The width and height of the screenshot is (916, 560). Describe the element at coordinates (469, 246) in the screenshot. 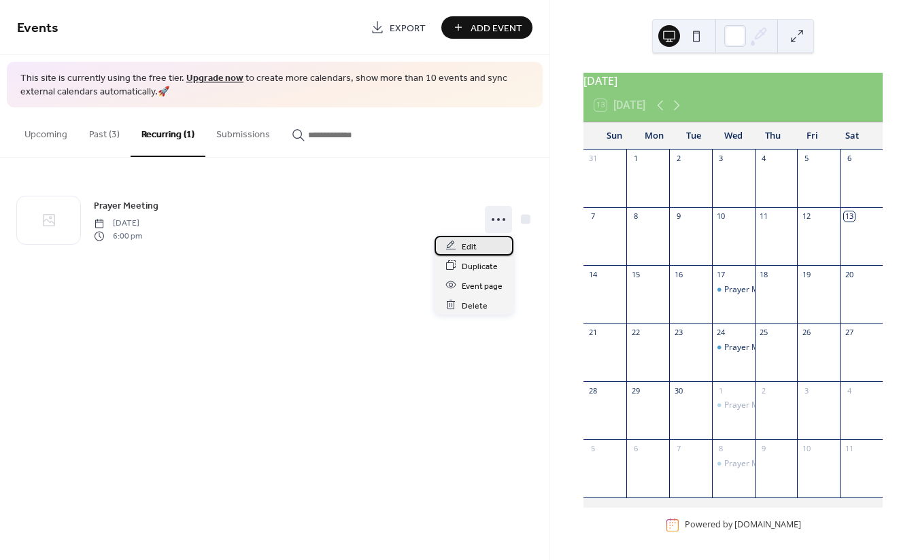

I see `span: Edit` at that location.